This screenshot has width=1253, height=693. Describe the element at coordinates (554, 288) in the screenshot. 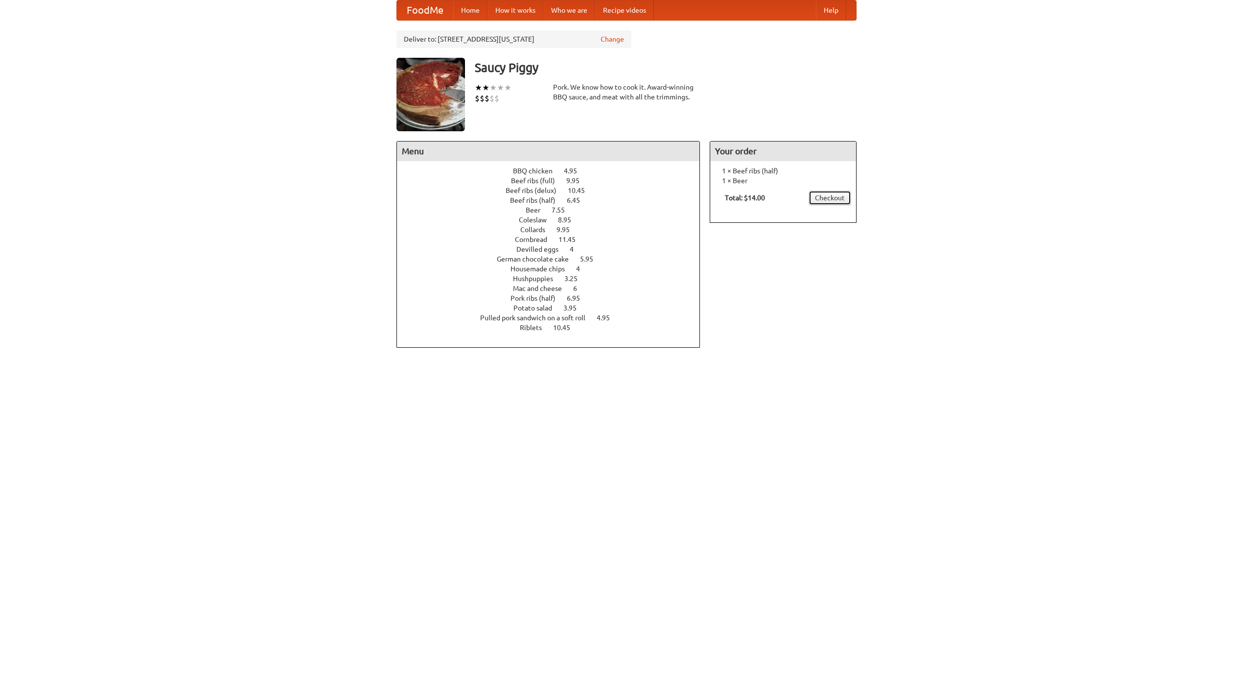

I see `a: Mac and cheese 6` at that location.